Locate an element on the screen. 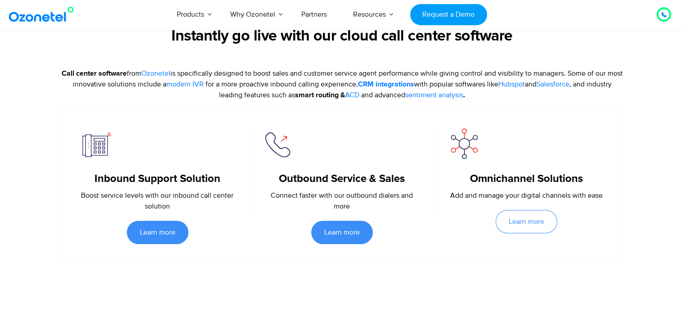 The width and height of the screenshot is (684, 313). strong: CRM integrations is located at coordinates (386, 84).